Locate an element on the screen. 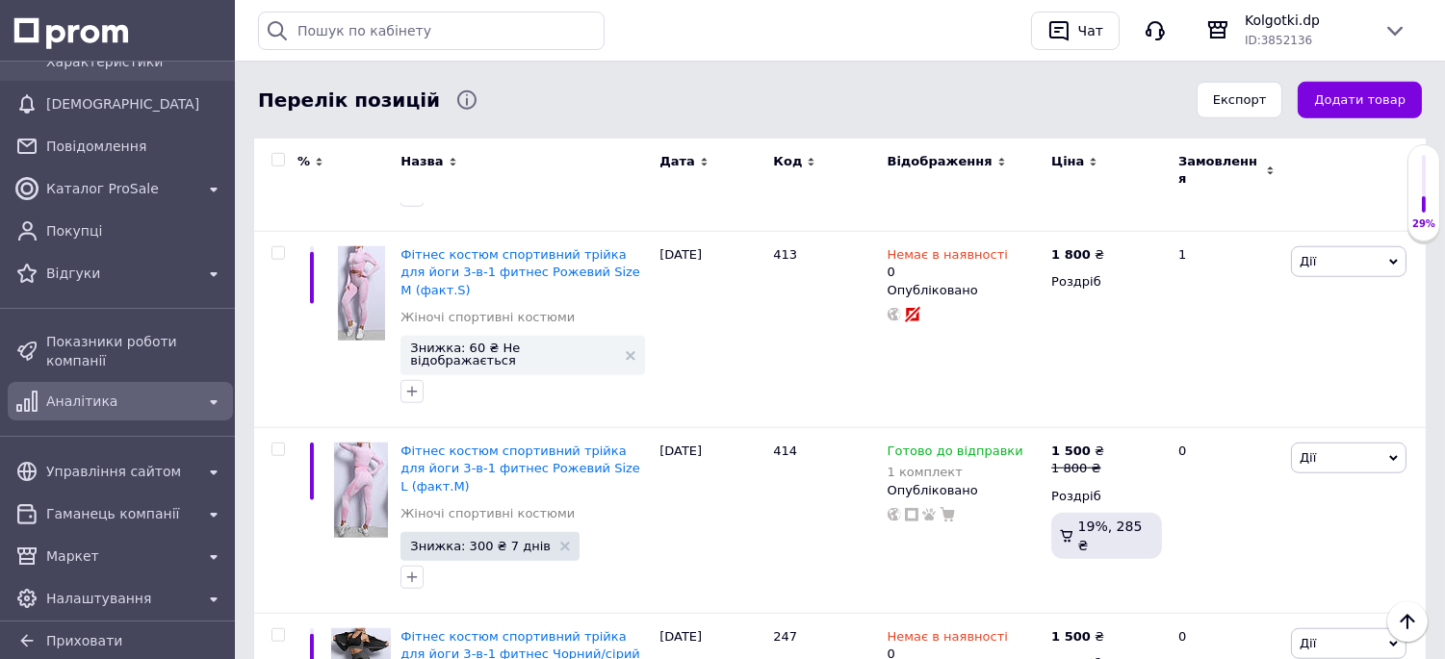  div: 29% is located at coordinates (1423, 224).